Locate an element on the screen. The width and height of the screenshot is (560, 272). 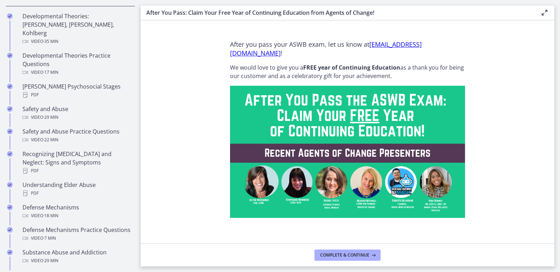
div: Safety and Abuse is located at coordinates (77, 113).